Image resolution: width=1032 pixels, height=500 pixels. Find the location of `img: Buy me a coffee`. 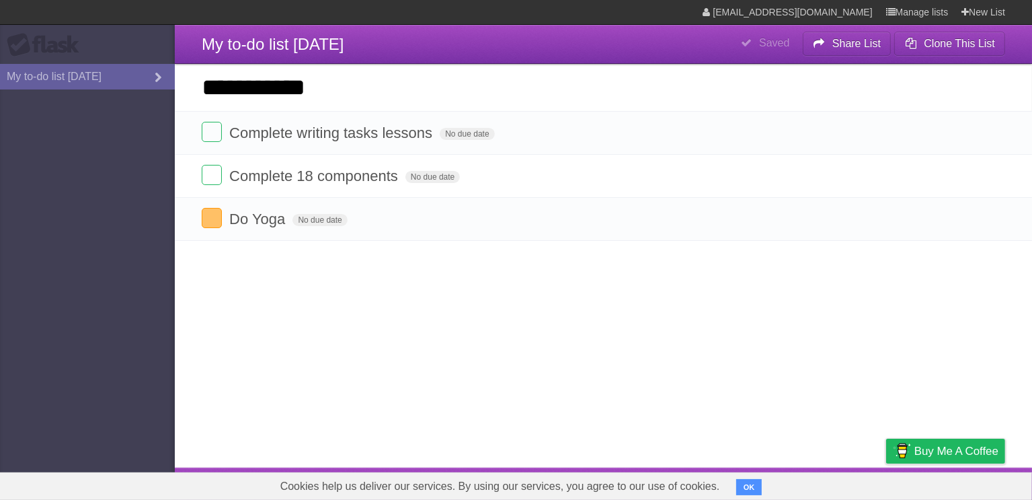

img: Buy me a coffee is located at coordinates (902, 450).